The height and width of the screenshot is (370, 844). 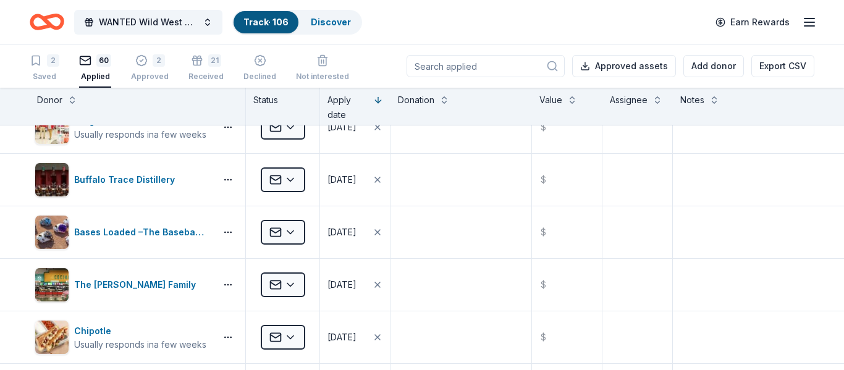 I want to click on div: Status, so click(x=283, y=106).